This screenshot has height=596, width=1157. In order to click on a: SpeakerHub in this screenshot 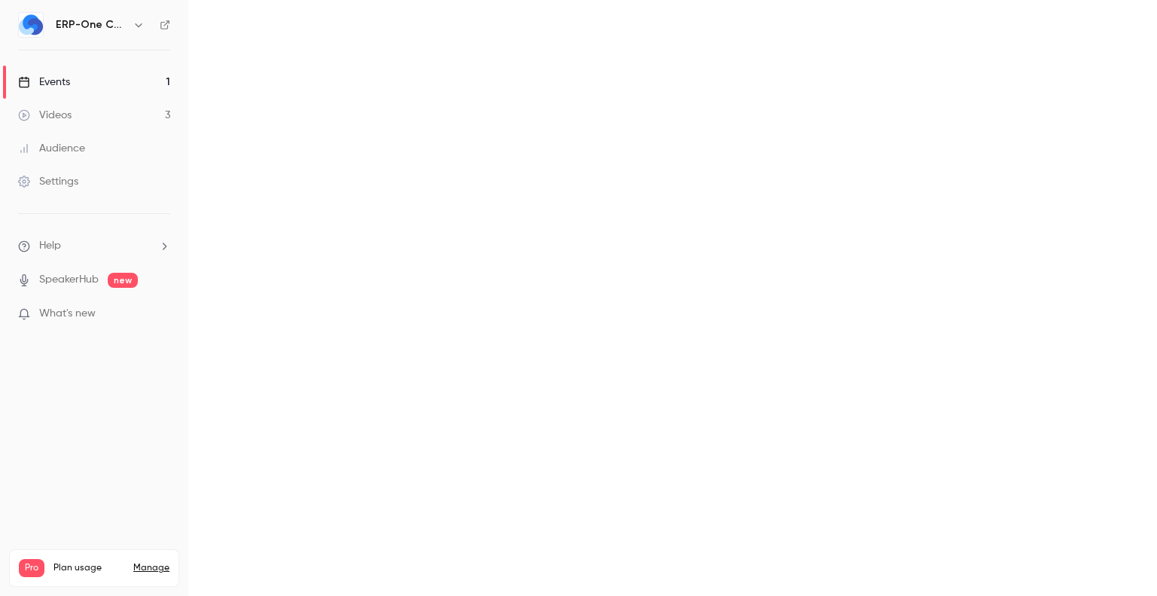, I will do `click(69, 279)`.